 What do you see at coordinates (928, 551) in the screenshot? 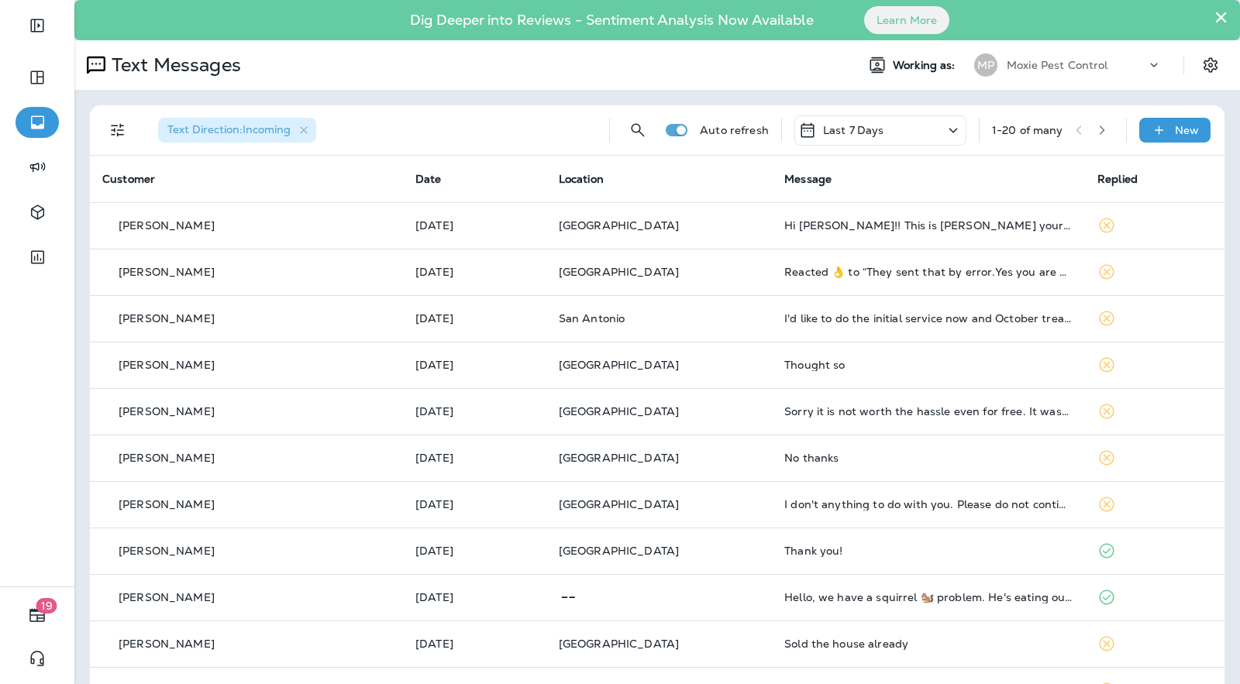
I see `div: Thank you!` at bounding box center [928, 551].